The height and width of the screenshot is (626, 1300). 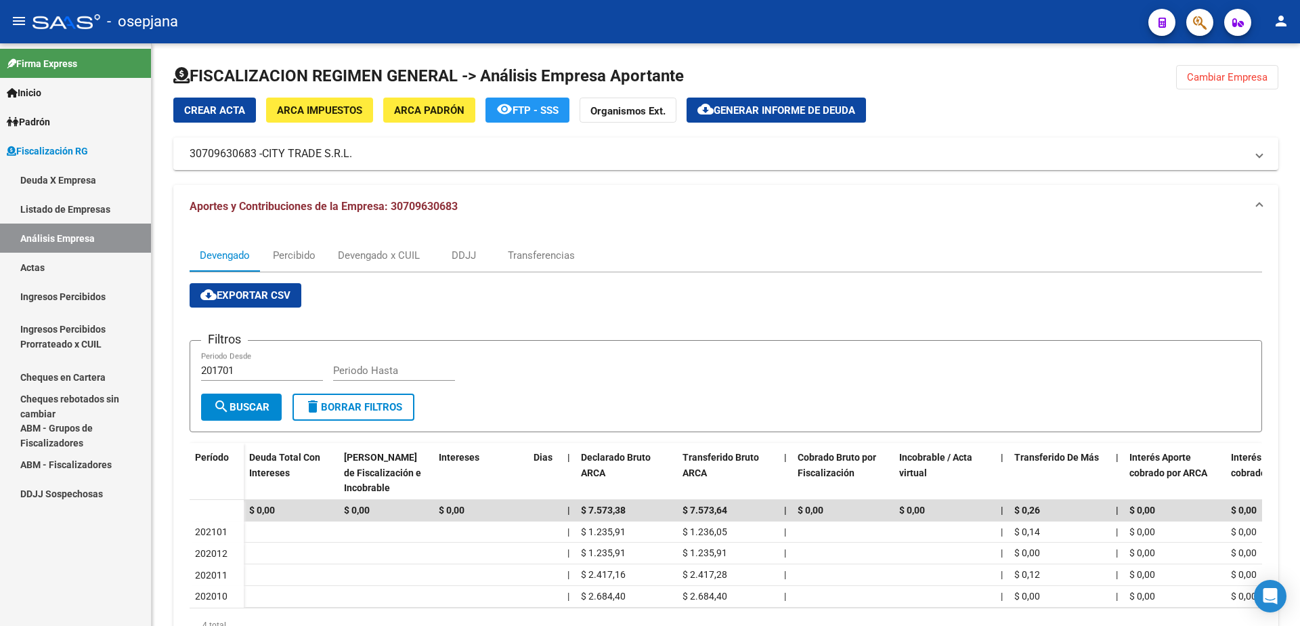 What do you see at coordinates (386, 473) in the screenshot?
I see `datatable-header-cell: Deuda Bruta Neto de Fiscalización e Incobrable` at bounding box center [386, 473].